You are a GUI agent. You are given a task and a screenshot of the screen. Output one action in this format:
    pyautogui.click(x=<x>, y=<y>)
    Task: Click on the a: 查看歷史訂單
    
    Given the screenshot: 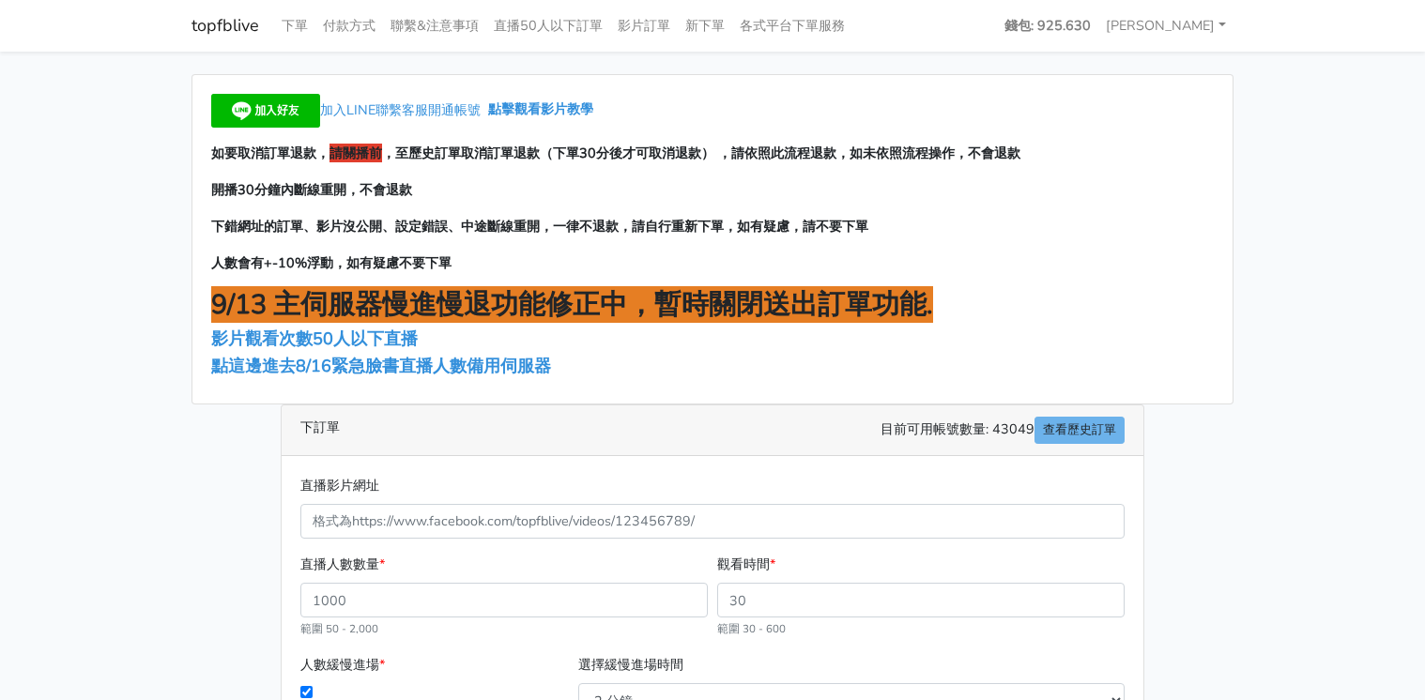 What is the action you would take?
    pyautogui.click(x=1080, y=430)
    